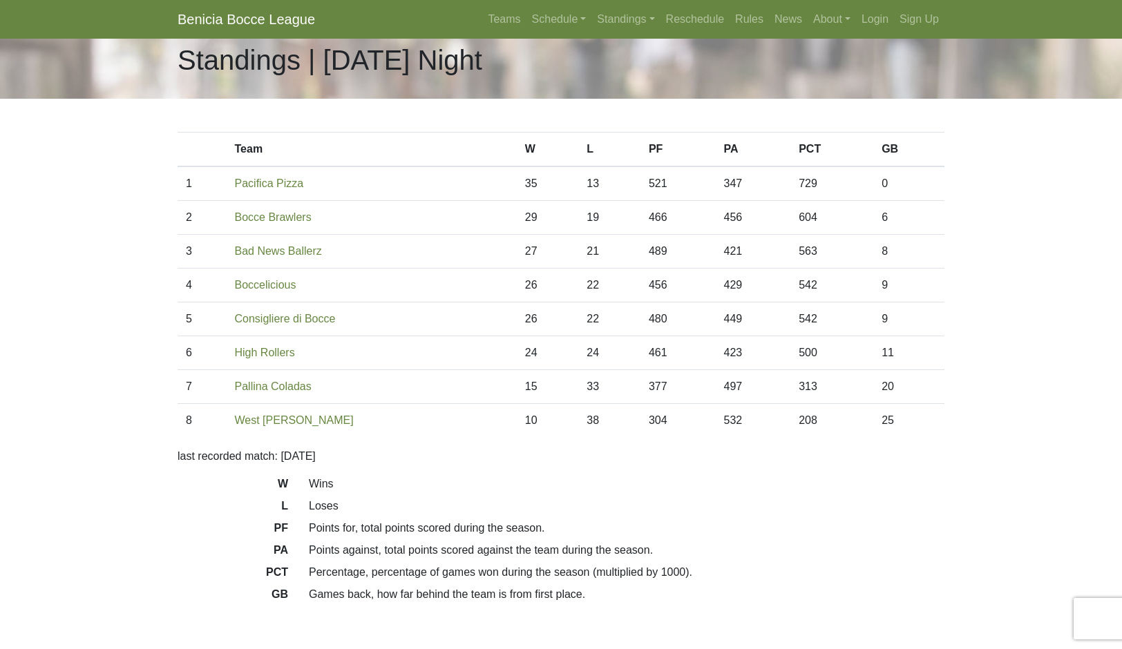 The height and width of the screenshot is (649, 1122). What do you see at coordinates (678, 319) in the screenshot?
I see `td: 480` at bounding box center [678, 319].